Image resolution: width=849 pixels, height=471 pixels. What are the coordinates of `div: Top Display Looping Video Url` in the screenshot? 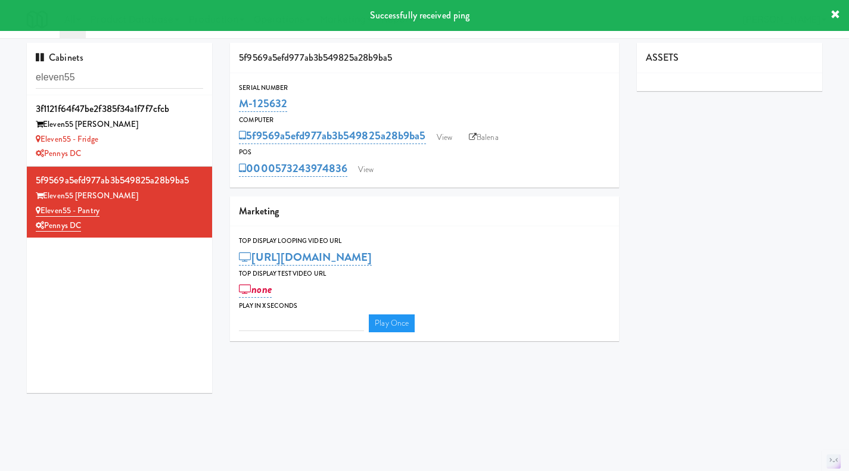 It's located at (424, 241).